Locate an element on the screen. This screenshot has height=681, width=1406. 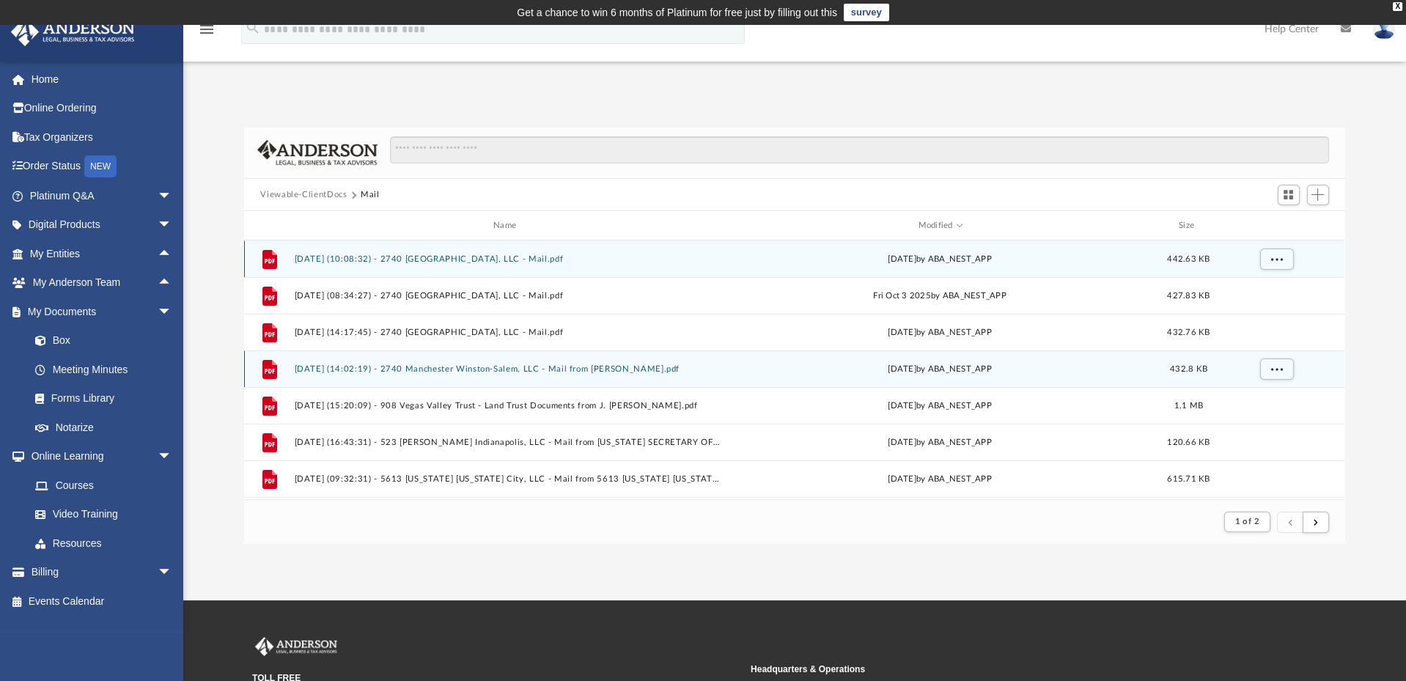
div: Size is located at coordinates (1189, 226).